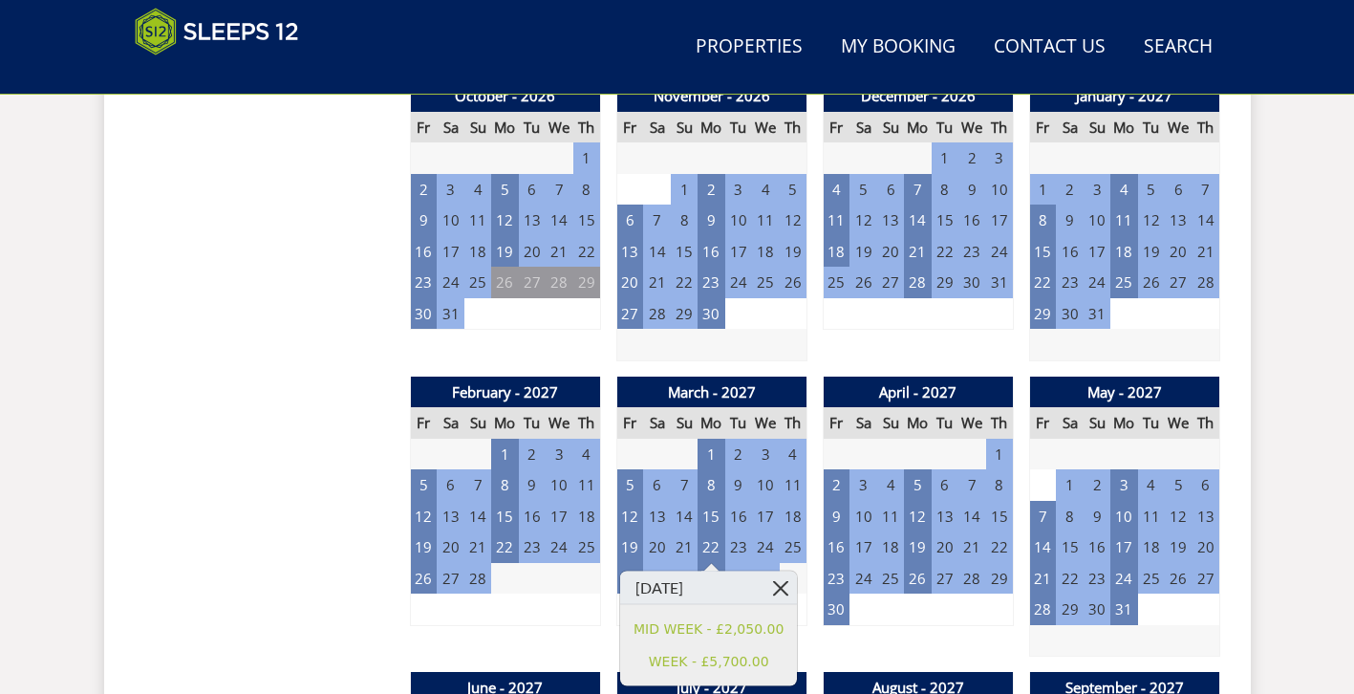 This screenshot has height=694, width=1354. I want to click on th: December - 2026, so click(917, 96).